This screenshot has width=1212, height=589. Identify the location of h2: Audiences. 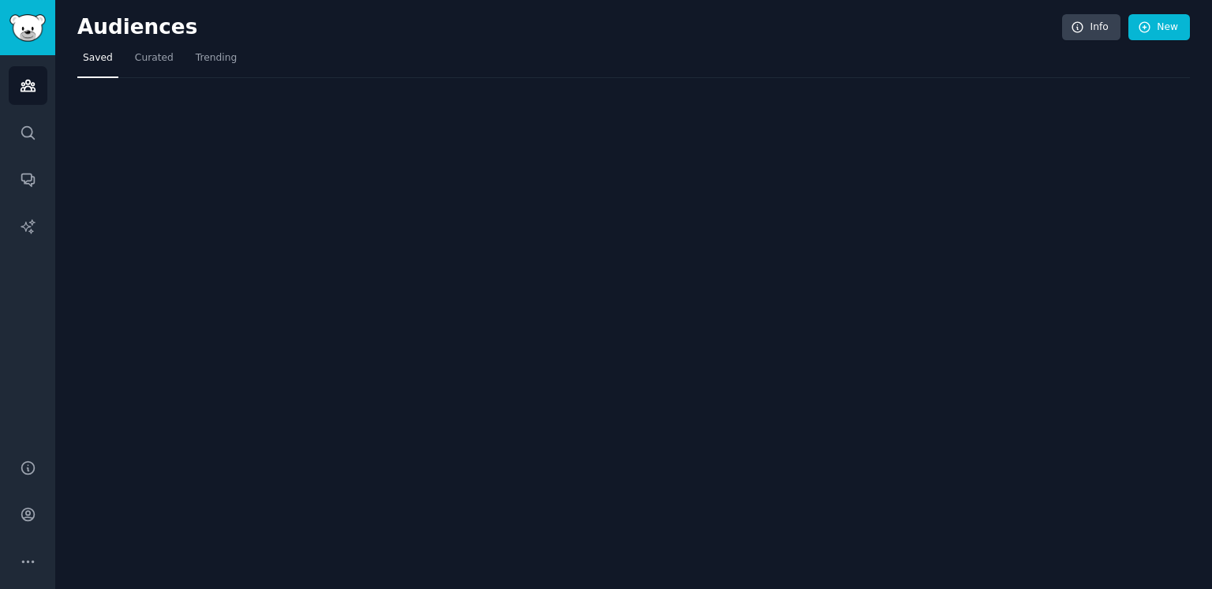
(570, 28).